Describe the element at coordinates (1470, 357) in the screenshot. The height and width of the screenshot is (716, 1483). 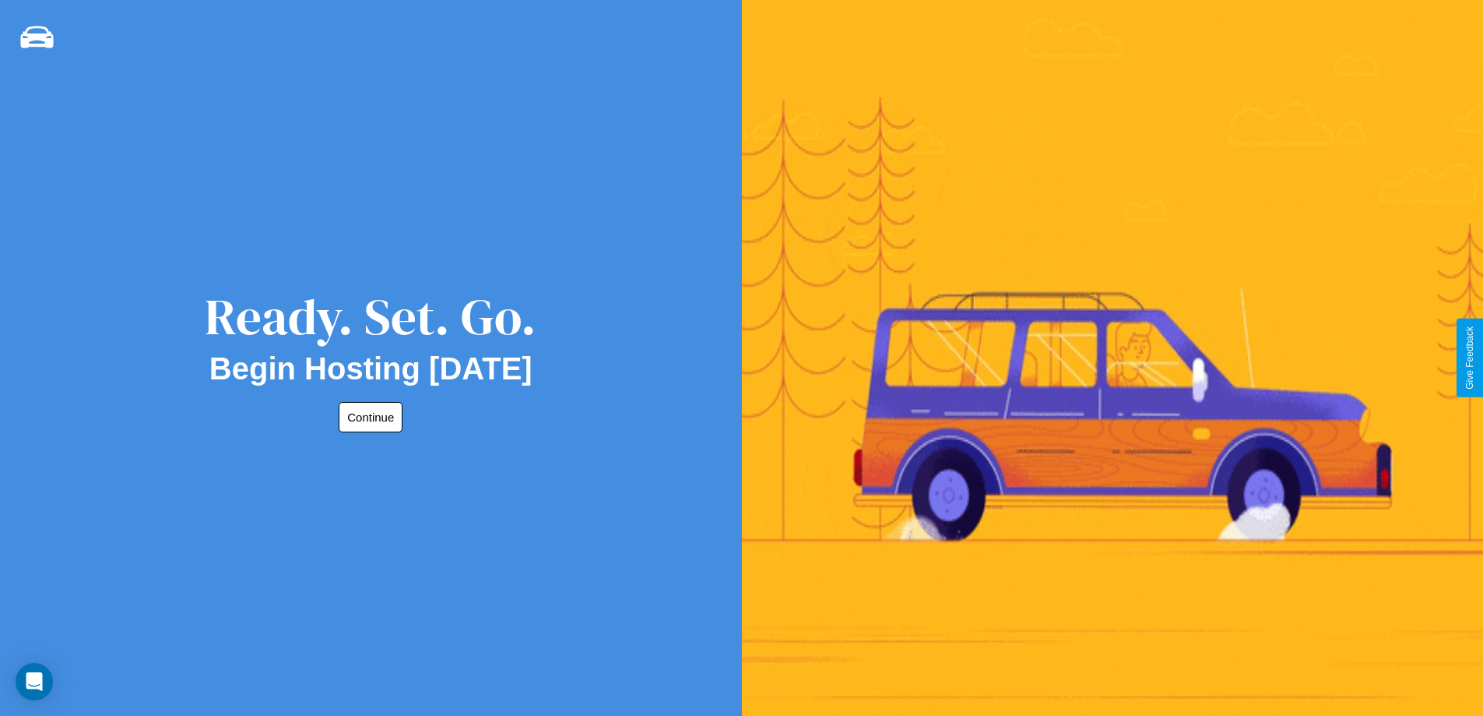
I see `div: Give Feedback` at that location.